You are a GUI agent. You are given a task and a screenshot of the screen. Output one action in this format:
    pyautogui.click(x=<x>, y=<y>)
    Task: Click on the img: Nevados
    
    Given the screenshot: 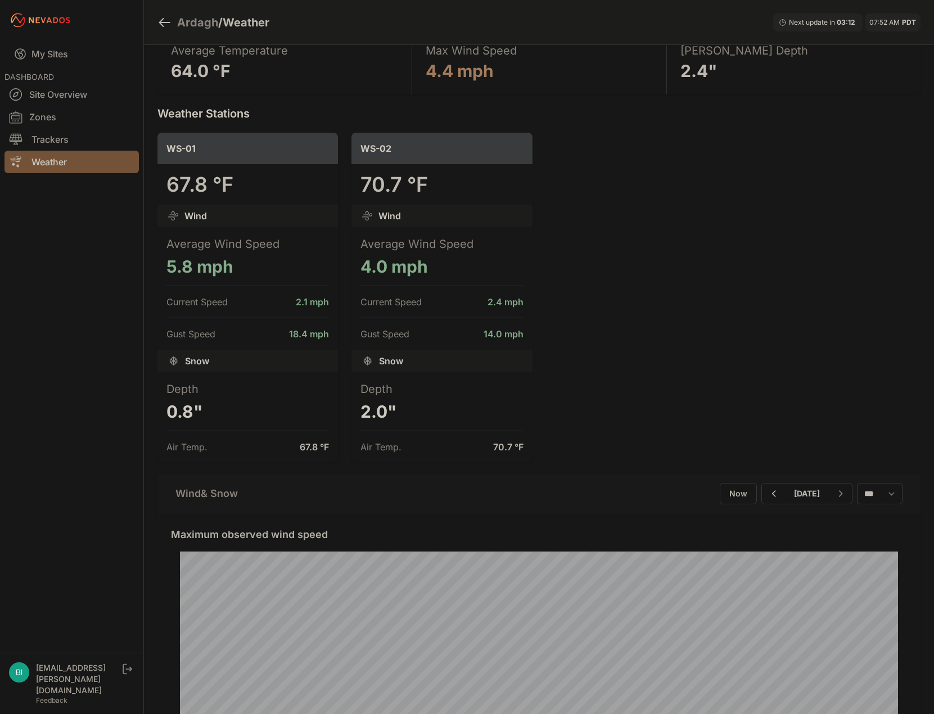 What is the action you would take?
    pyautogui.click(x=40, y=20)
    